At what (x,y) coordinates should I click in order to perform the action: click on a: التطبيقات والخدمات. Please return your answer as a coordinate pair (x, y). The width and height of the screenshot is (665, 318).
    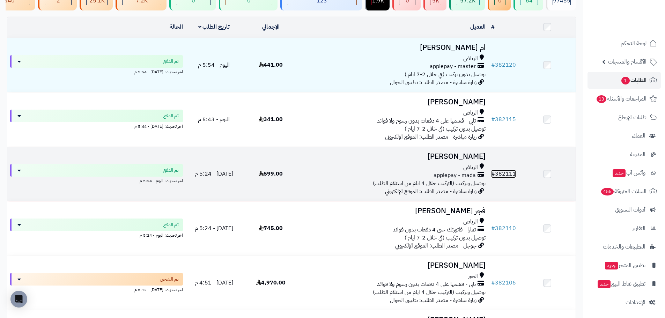
    Looking at the image, I should click on (624, 247).